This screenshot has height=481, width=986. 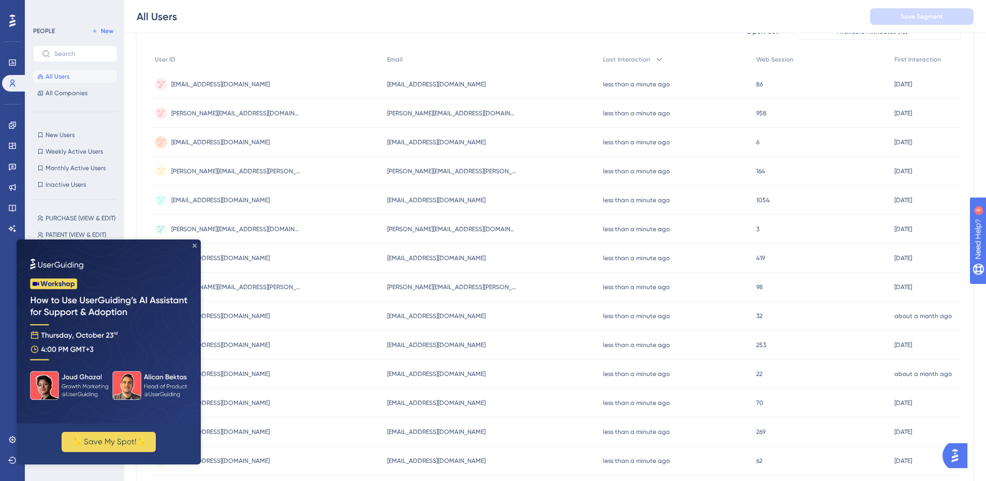 I want to click on span: Inactive Users, so click(x=66, y=185).